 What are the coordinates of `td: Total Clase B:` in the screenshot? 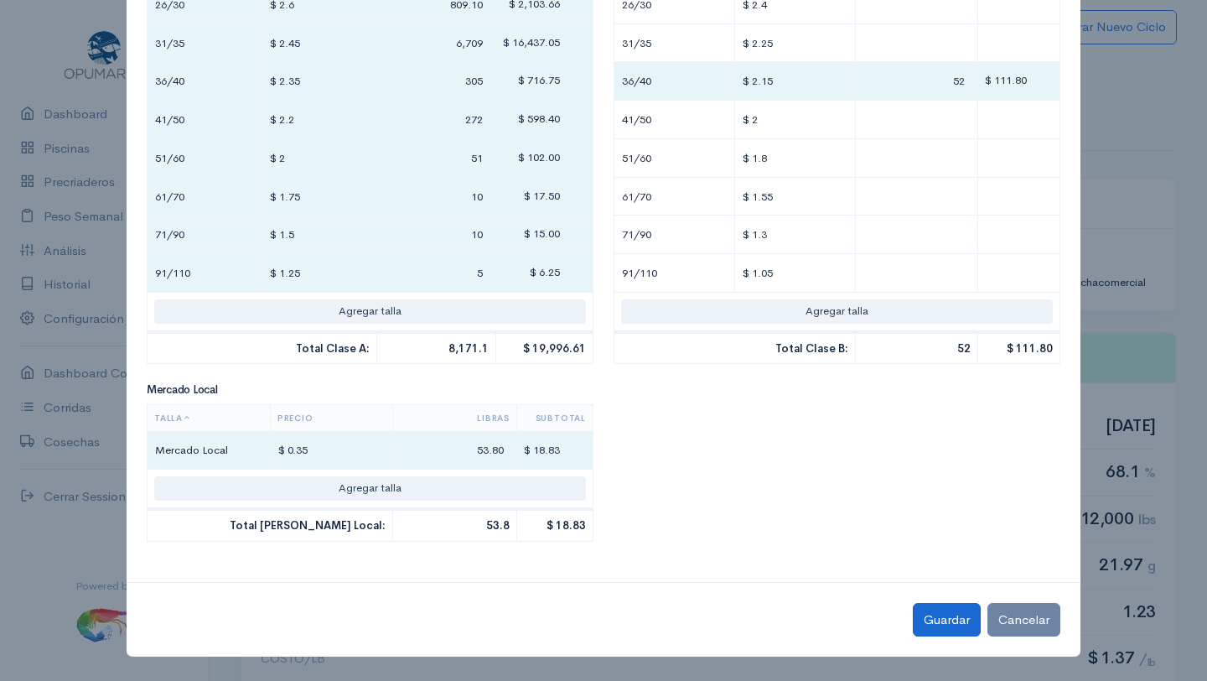 It's located at (735, 348).